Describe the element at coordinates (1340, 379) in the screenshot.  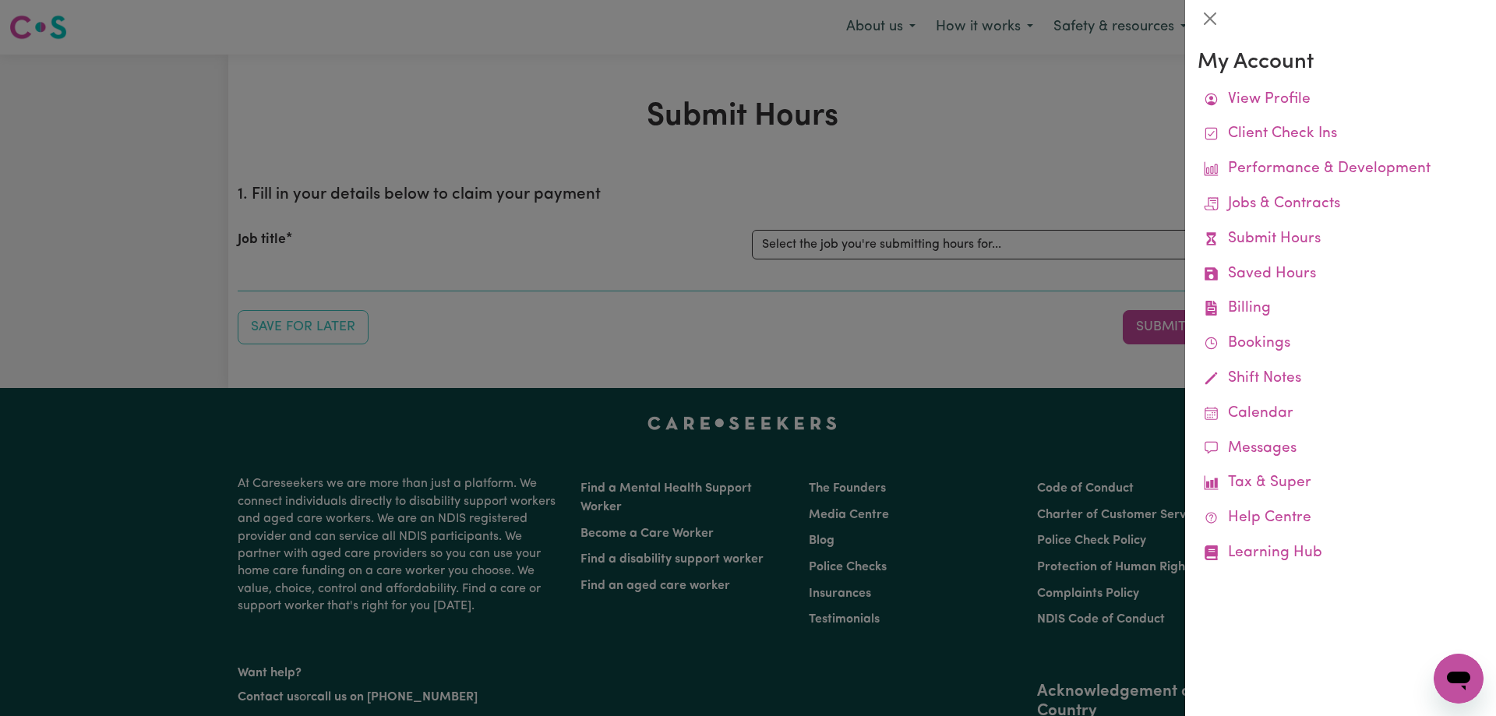
I see `a: Shift Notes` at that location.